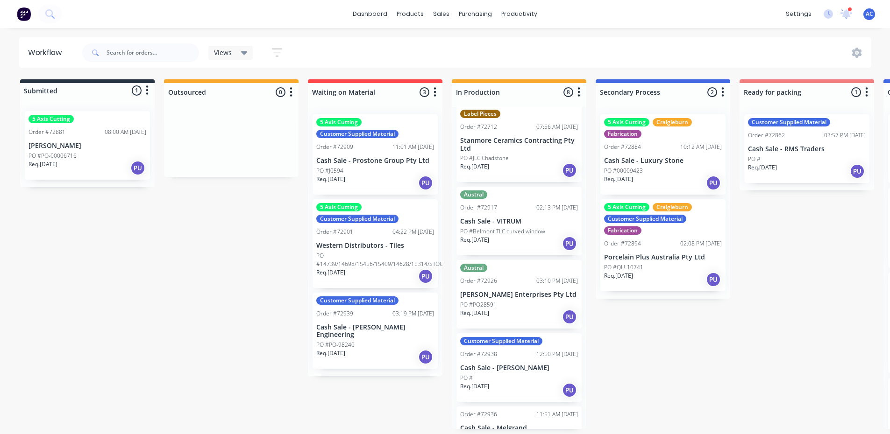 This screenshot has height=434, width=890. I want to click on div: Order #72917, so click(478, 208).